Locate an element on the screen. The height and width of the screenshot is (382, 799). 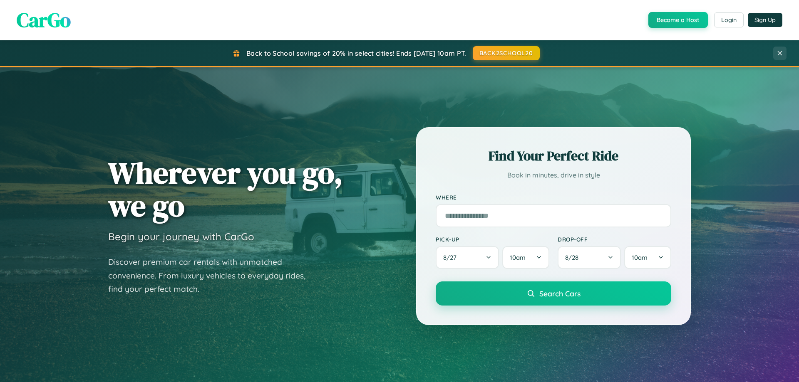
span: Search Cars is located at coordinates (560, 294).